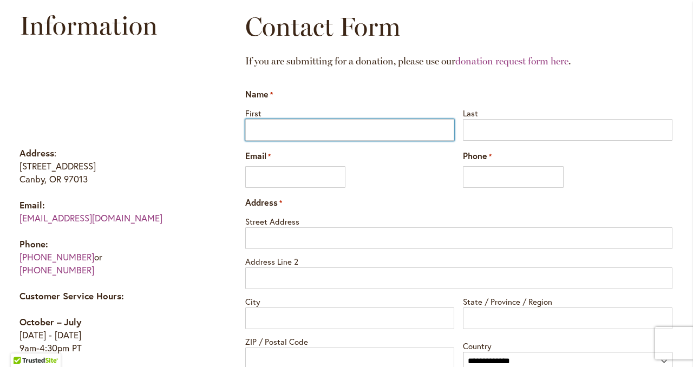 The width and height of the screenshot is (693, 367). What do you see at coordinates (258, 156) in the screenshot?
I see `label: Email` at bounding box center [258, 156].